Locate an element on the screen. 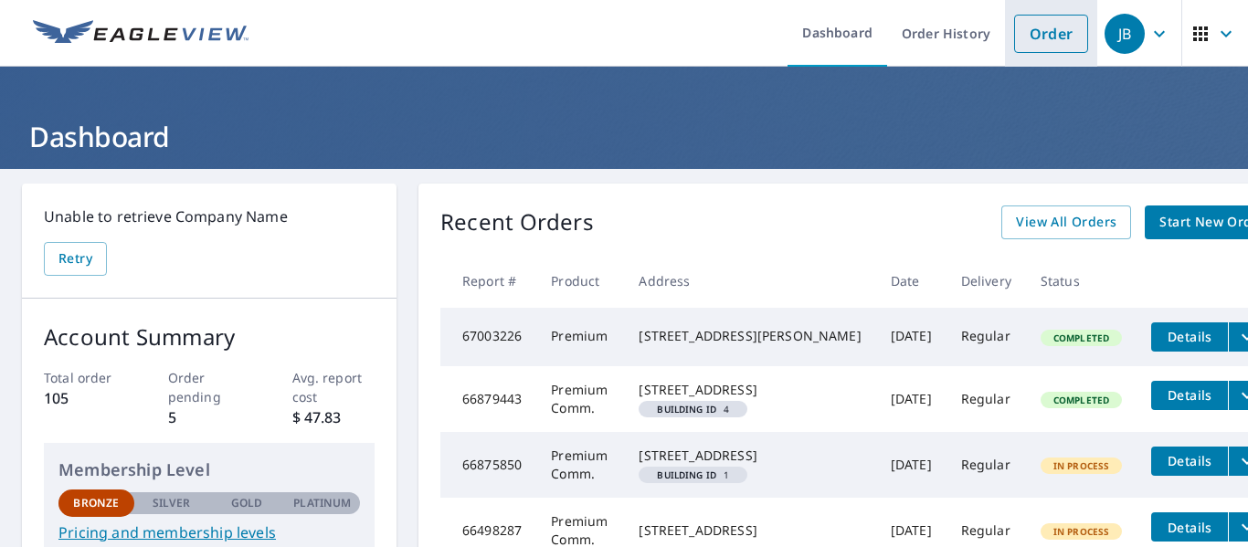 This screenshot has width=1248, height=547. th: Product is located at coordinates (580, 281).